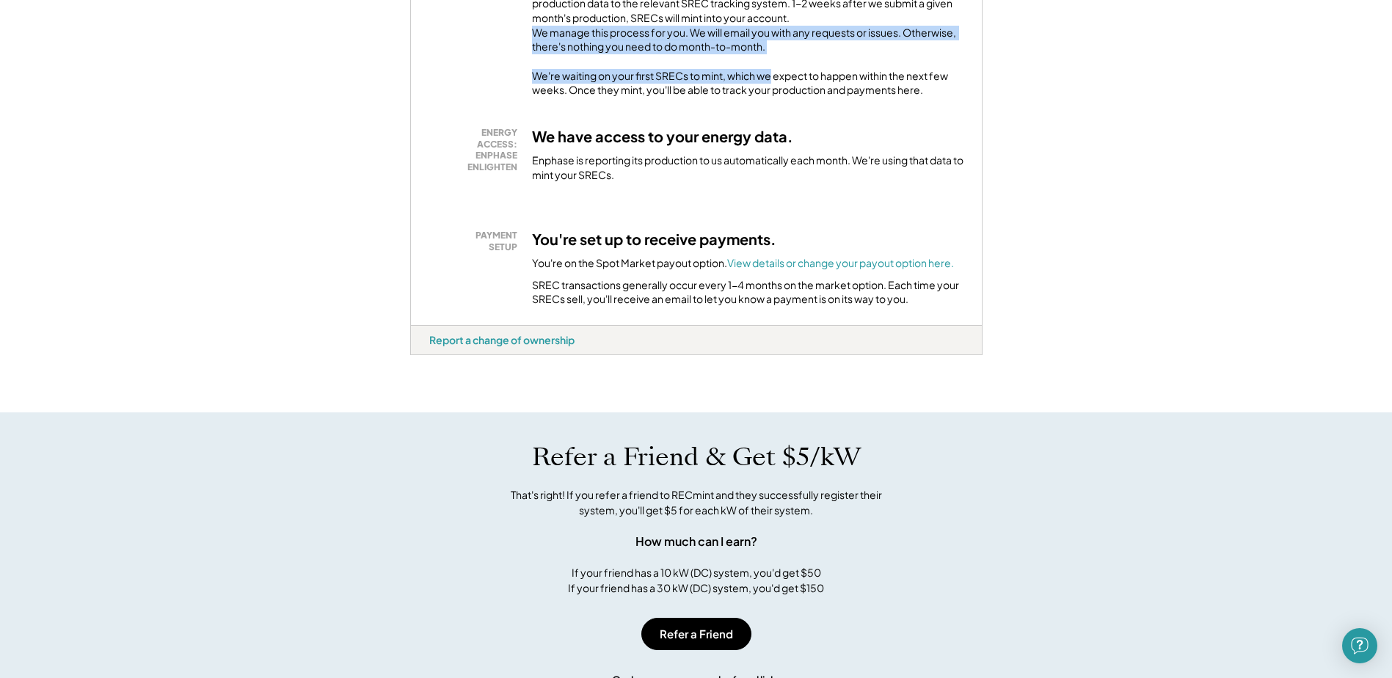 This screenshot has height=678, width=1392. What do you see at coordinates (696, 457) in the screenshot?
I see `h1: Refer a Friend & Get $5/kW` at bounding box center [696, 457].